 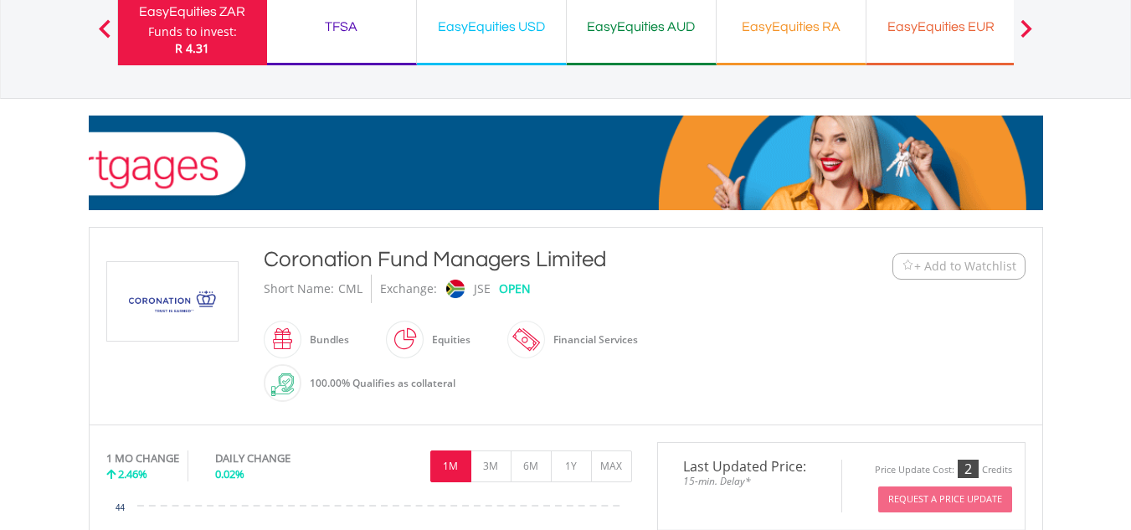 I want to click on div: EasyEquities EUR, so click(x=941, y=27).